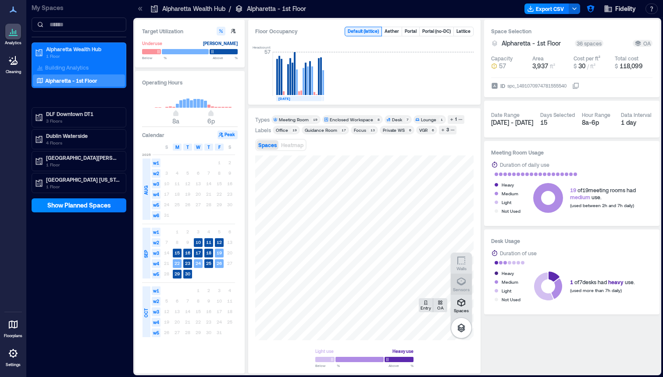  Describe the element at coordinates (71, 81) in the screenshot. I see `p: Alpharetta - 1st Floor` at that location.